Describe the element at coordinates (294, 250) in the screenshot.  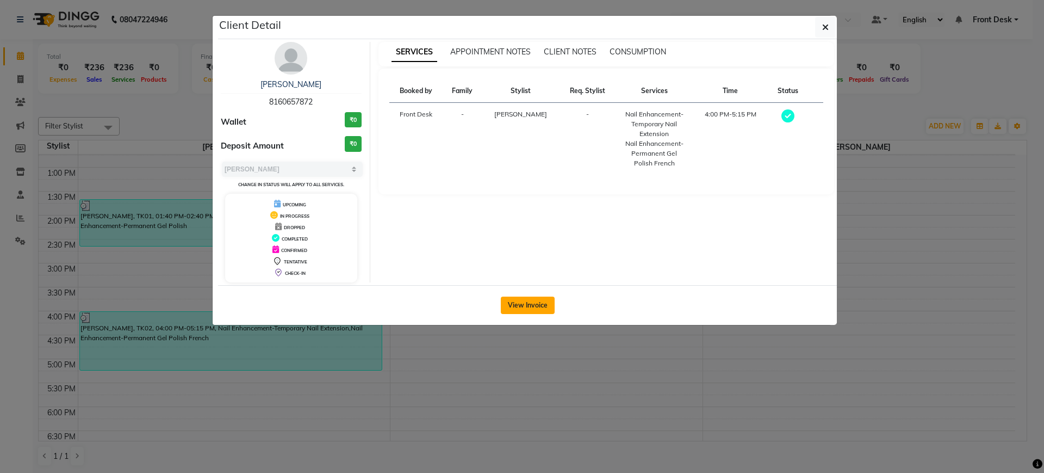
I see `span: CONFIRMED` at that location.